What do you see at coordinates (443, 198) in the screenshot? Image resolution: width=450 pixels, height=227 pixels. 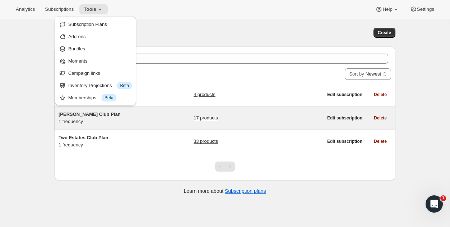 I see `span: 1` at bounding box center [443, 198].